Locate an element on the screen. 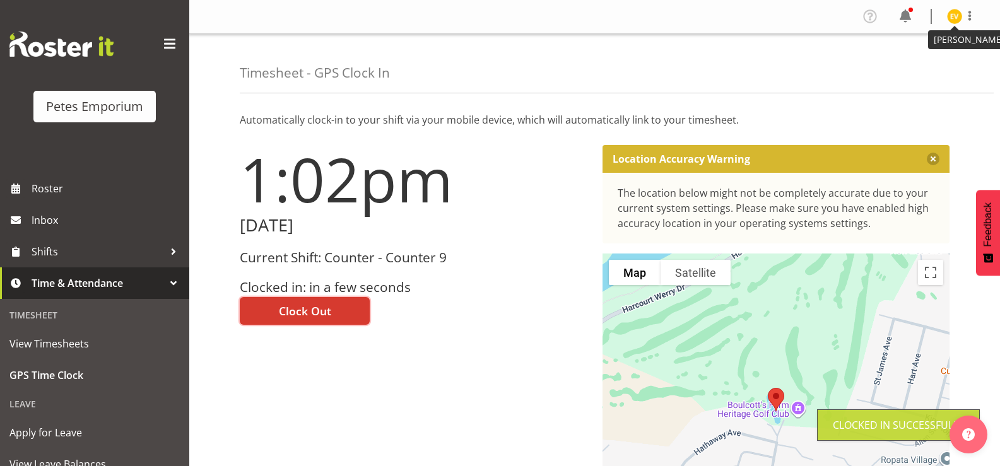 The image size is (1000, 466). img: Rosterit website logo is located at coordinates (61, 44).